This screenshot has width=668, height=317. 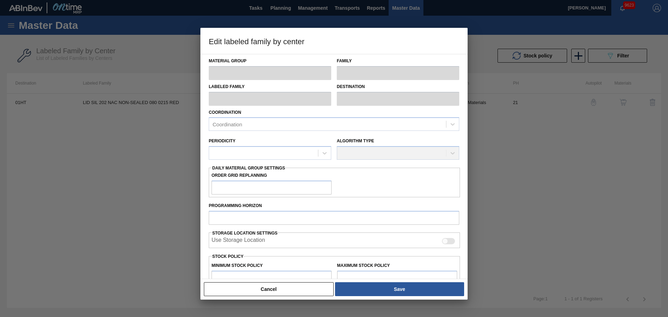 I want to click on button: Save, so click(x=399, y=289).